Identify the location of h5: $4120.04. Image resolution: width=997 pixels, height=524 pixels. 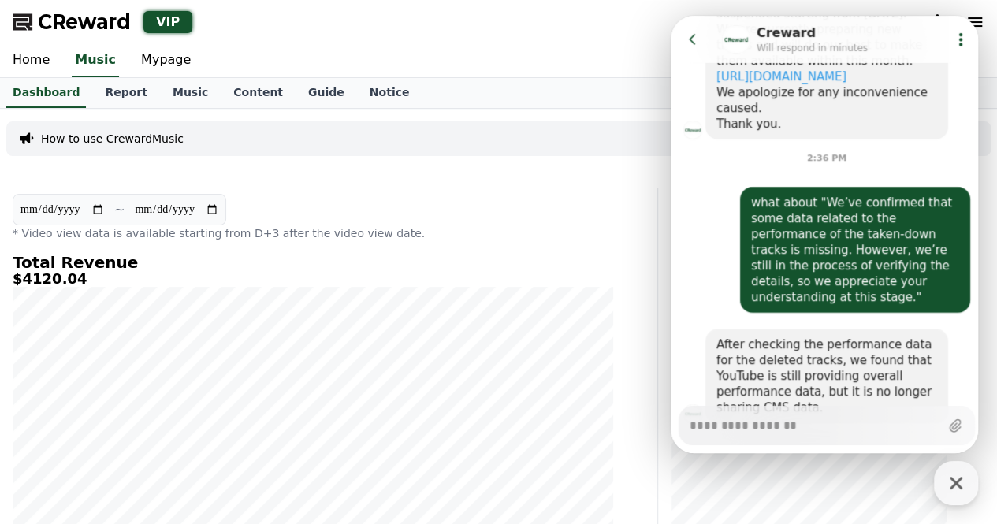
(313, 279).